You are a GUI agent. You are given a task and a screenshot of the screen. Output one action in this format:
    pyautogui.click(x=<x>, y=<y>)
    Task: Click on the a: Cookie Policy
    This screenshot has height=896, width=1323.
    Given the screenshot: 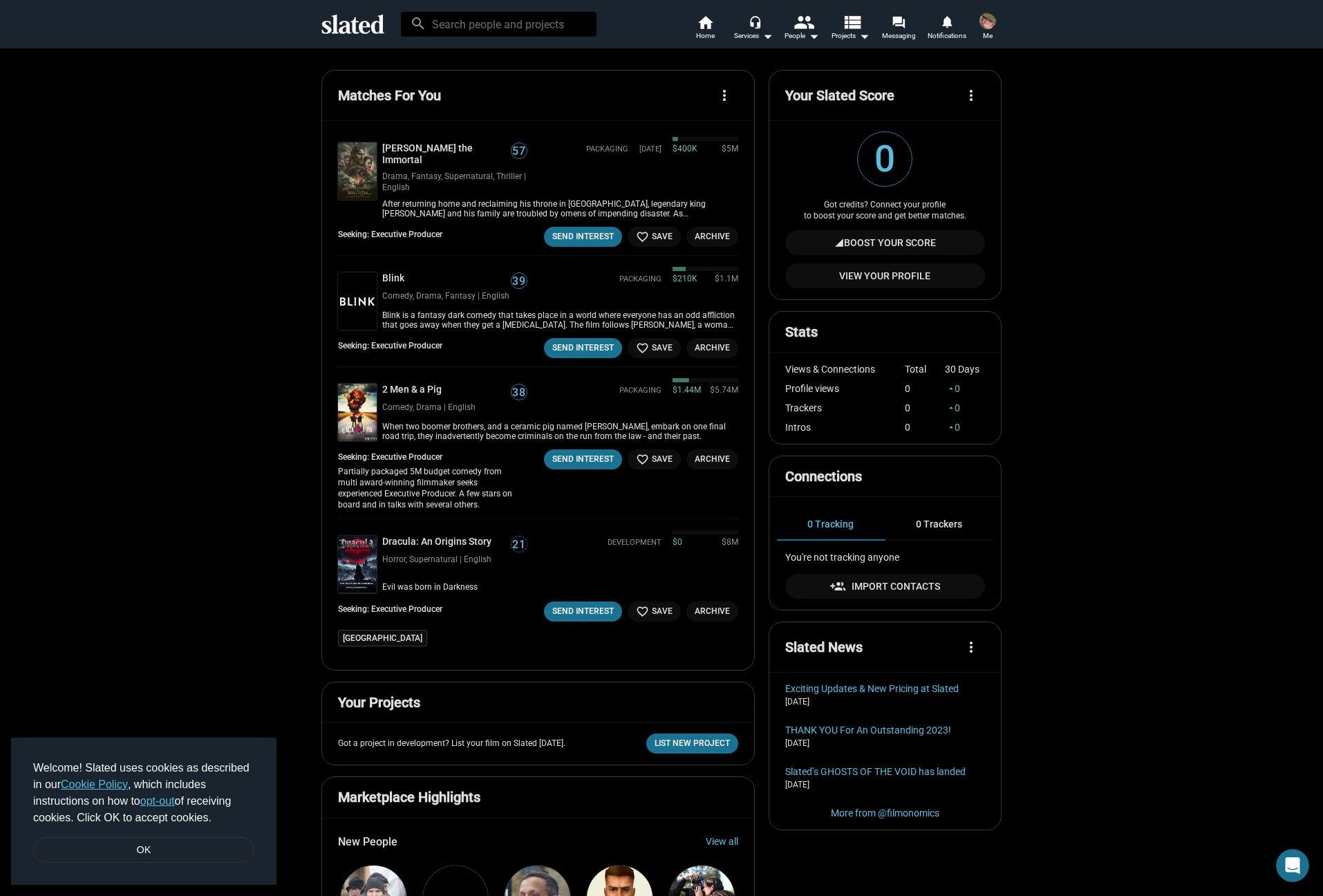 What is the action you would take?
    pyautogui.click(x=94, y=783)
    